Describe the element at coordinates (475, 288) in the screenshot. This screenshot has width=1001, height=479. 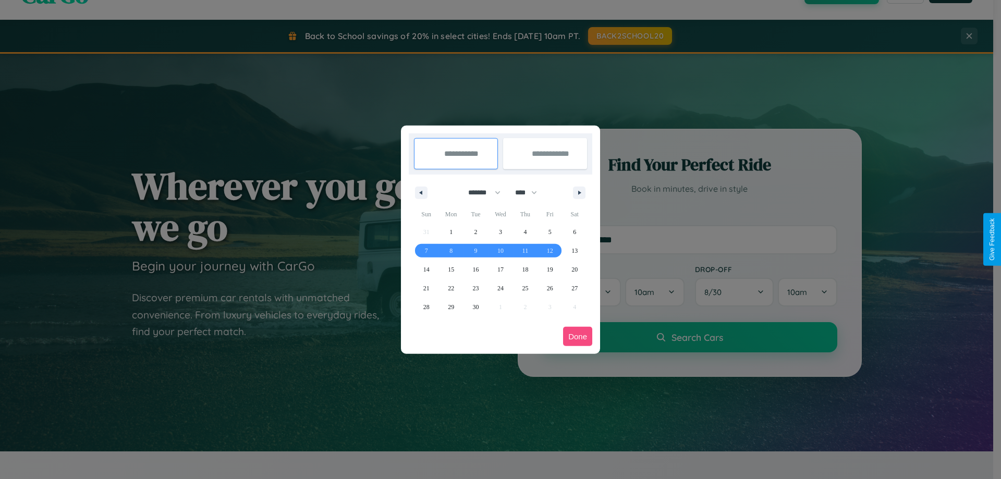
I see `button: 23` at that location.